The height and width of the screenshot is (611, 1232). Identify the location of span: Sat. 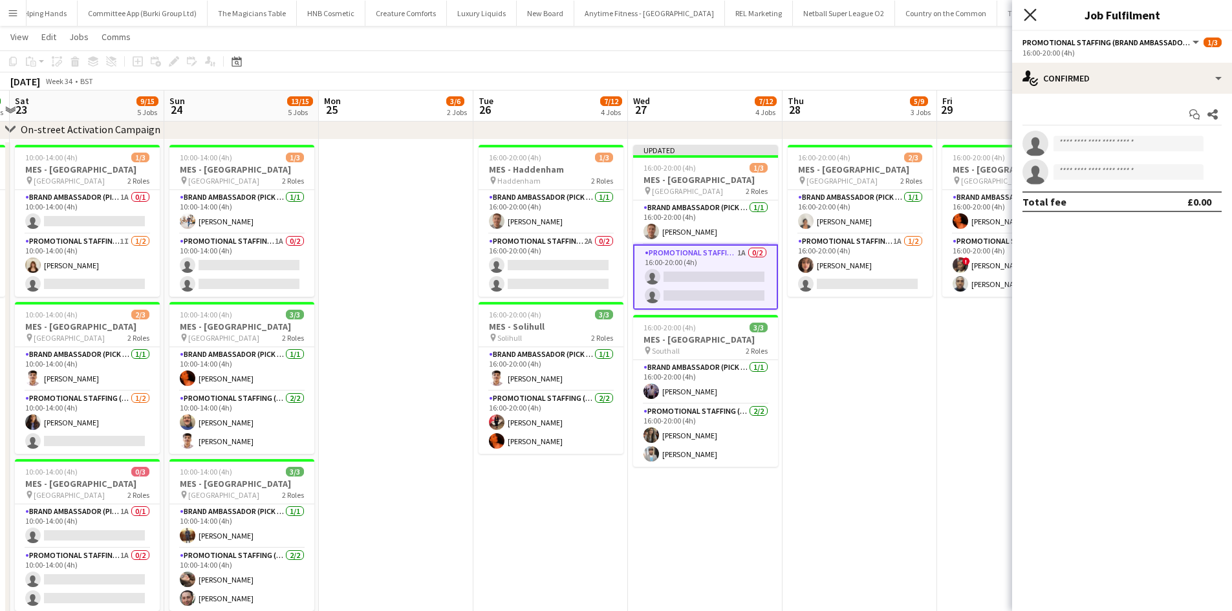
(22, 101).